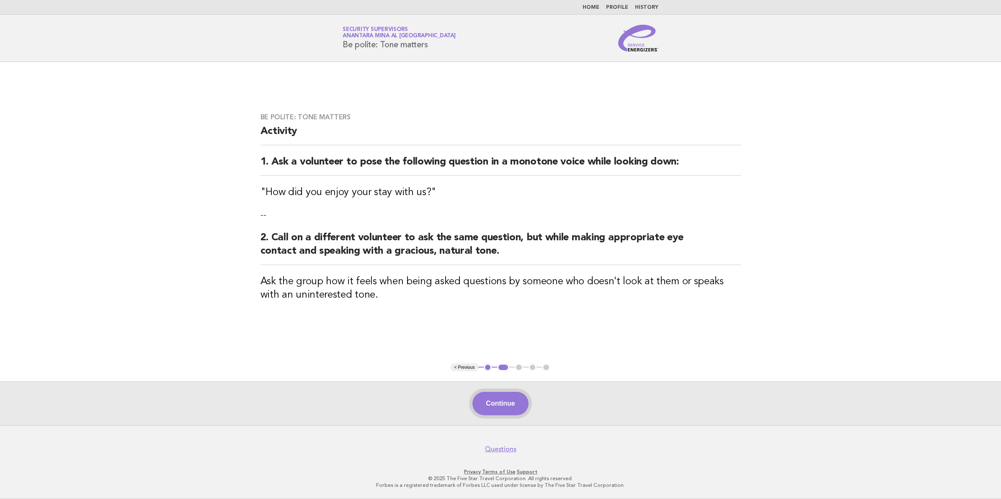  I want to click on a: Terms of Use, so click(499, 472).